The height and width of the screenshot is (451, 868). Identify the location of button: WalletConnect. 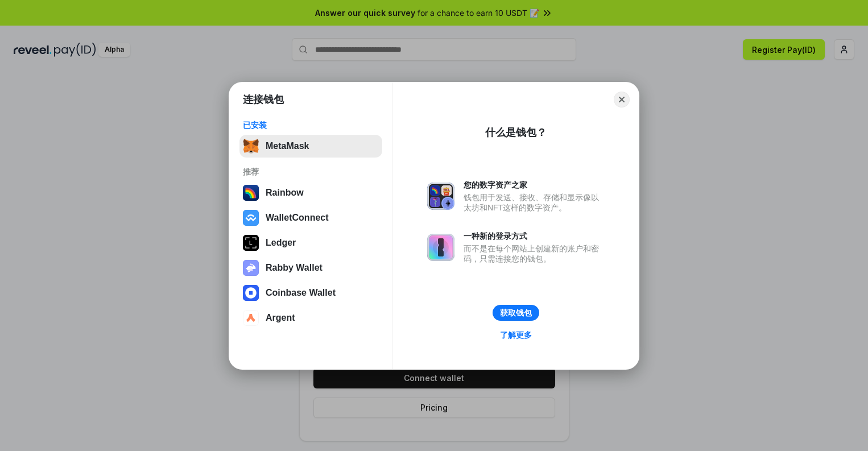
(311, 218).